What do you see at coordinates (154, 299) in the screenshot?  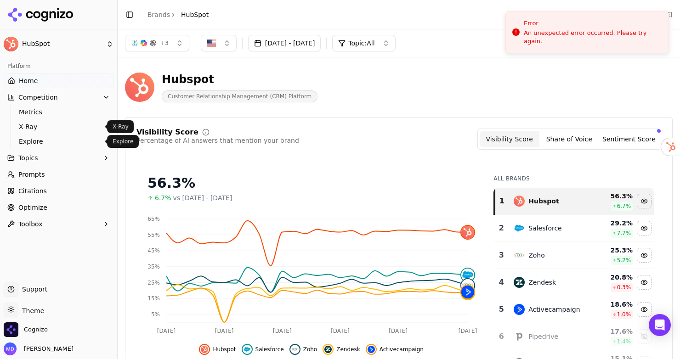 I see `tspan: 15%` at bounding box center [154, 299].